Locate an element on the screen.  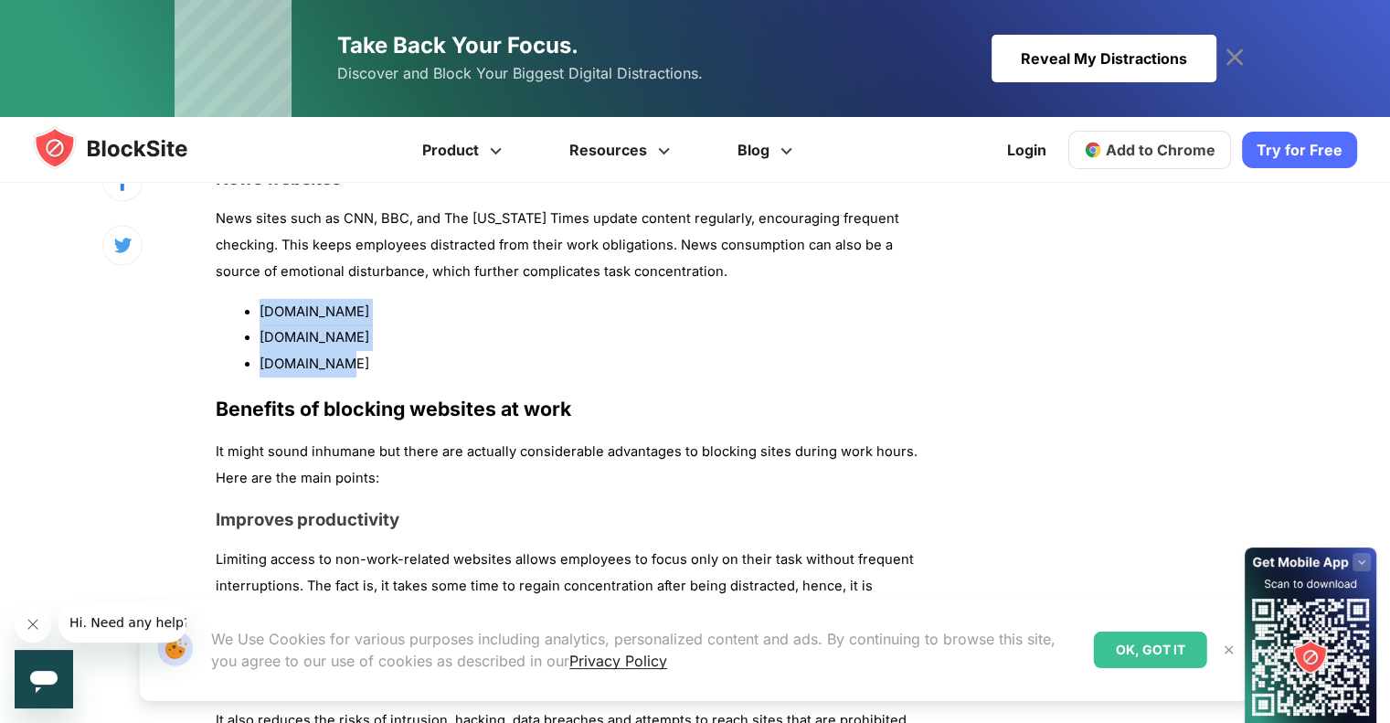
button: Close is located at coordinates (1229, 650).